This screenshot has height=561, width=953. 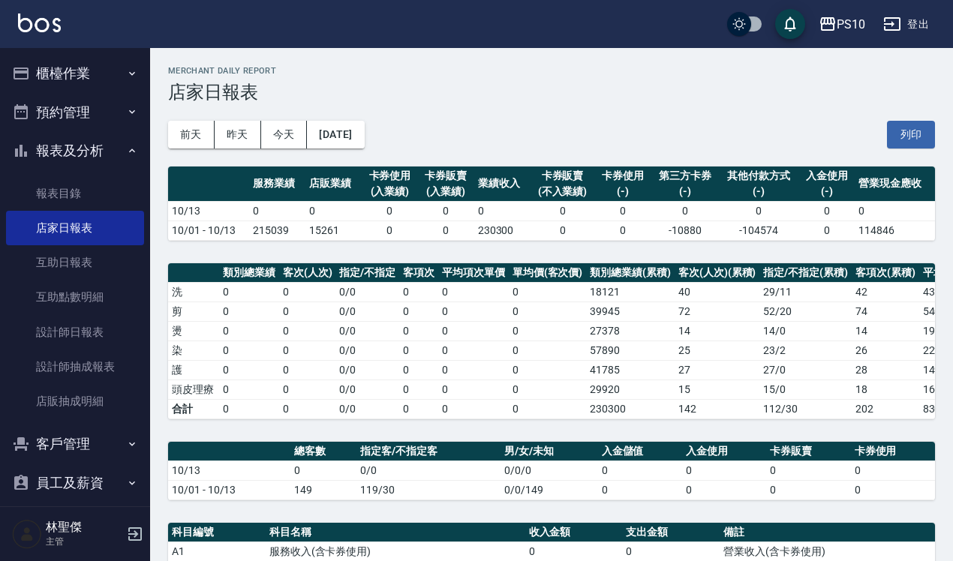 I want to click on th: 入金儲值, so click(x=640, y=452).